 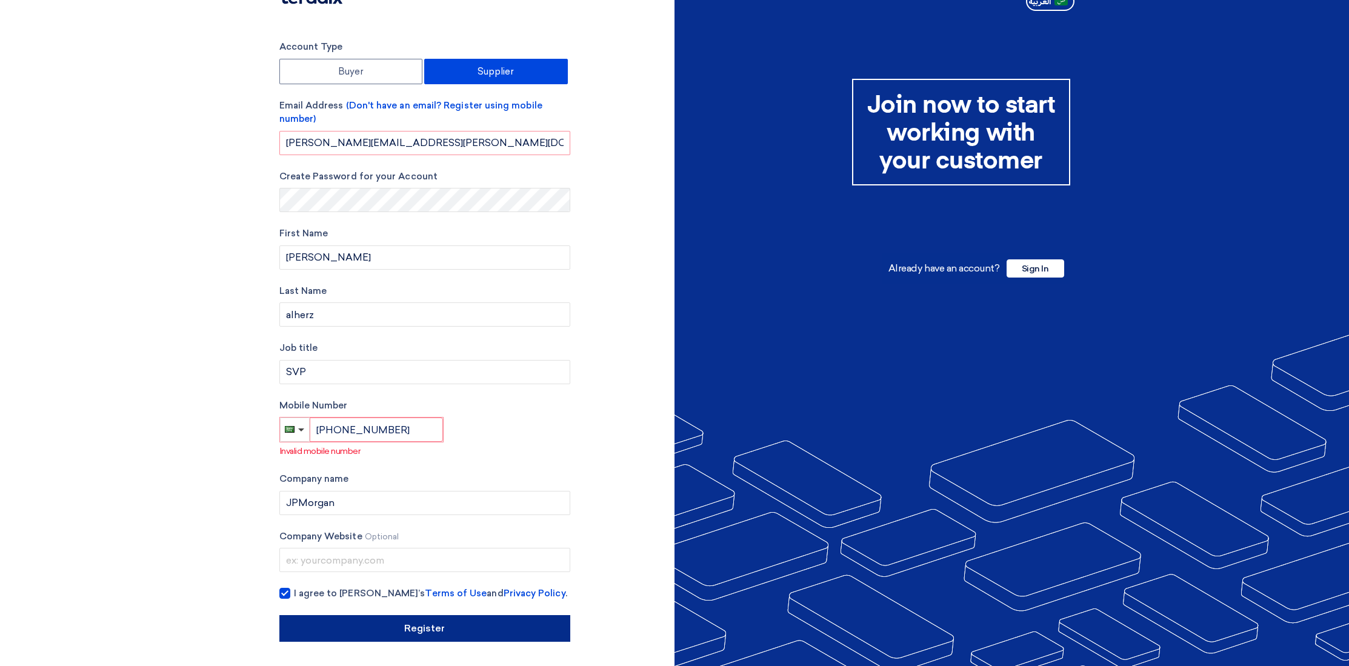 I want to click on label: First Name, so click(x=425, y=233).